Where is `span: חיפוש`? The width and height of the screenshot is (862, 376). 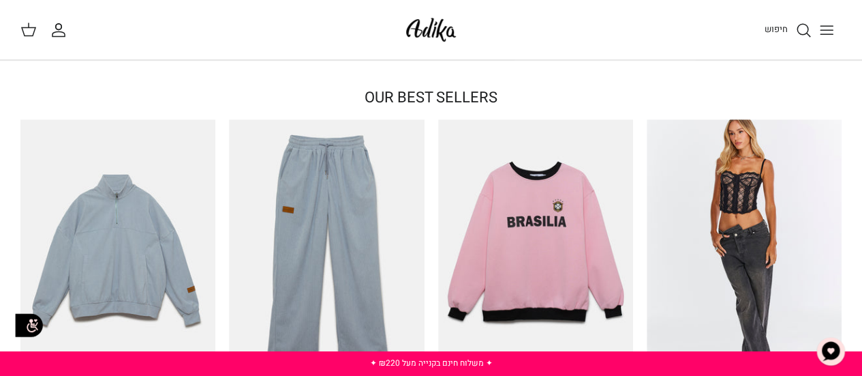
span: חיפוש is located at coordinates (776, 29).